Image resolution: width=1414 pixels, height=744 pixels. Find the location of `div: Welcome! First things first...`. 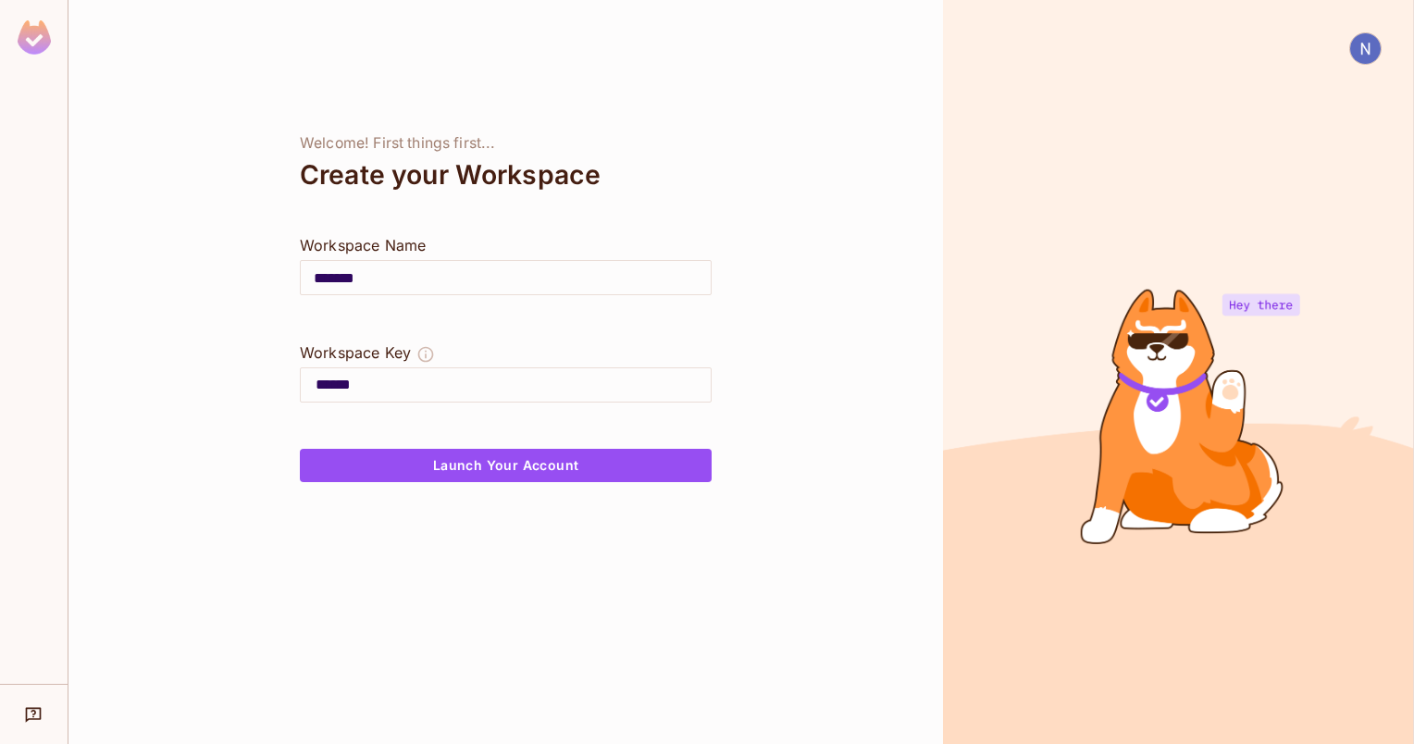

div: Welcome! First things first... is located at coordinates (505, 143).